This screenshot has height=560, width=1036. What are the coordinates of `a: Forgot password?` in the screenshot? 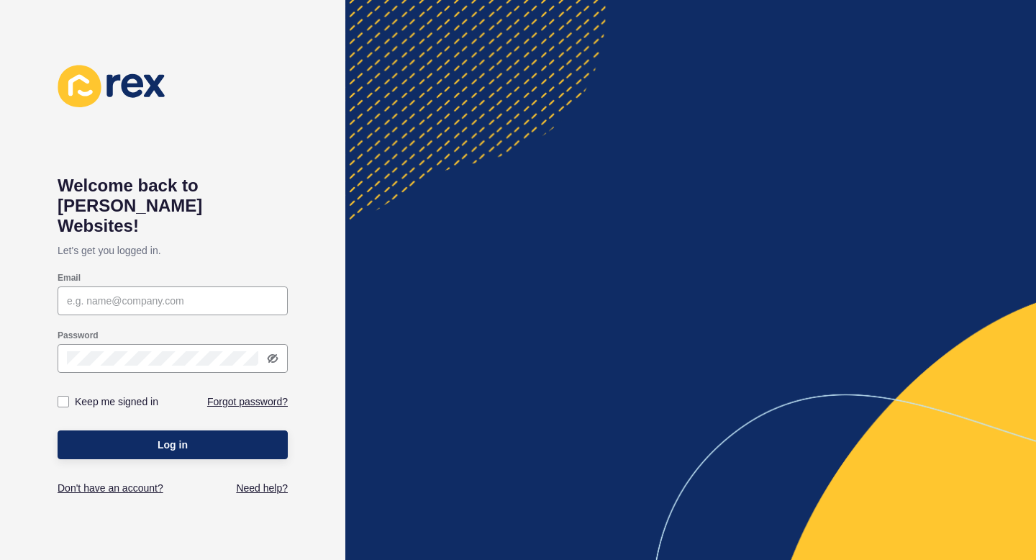 It's located at (247, 401).